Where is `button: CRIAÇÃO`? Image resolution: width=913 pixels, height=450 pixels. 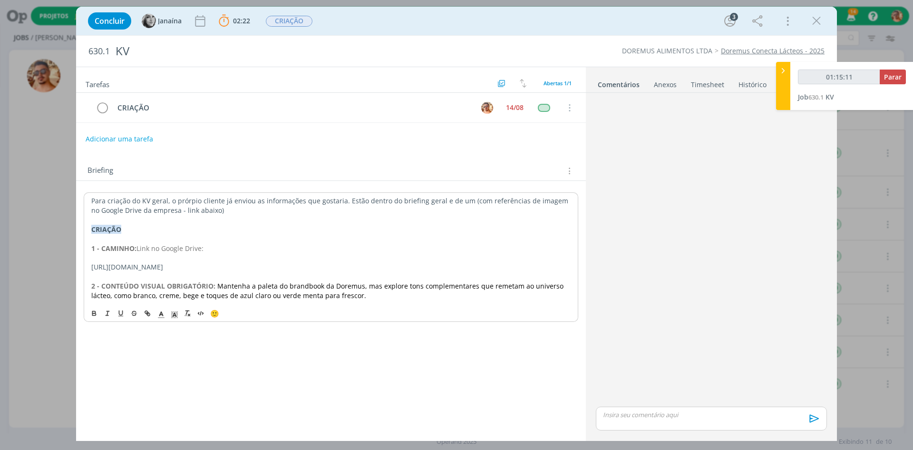 button: CRIAÇÃO is located at coordinates (289, 21).